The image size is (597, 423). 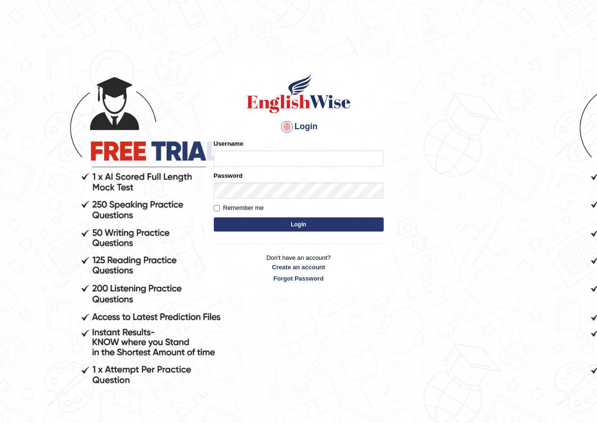 I want to click on a: Forgot Password, so click(x=299, y=278).